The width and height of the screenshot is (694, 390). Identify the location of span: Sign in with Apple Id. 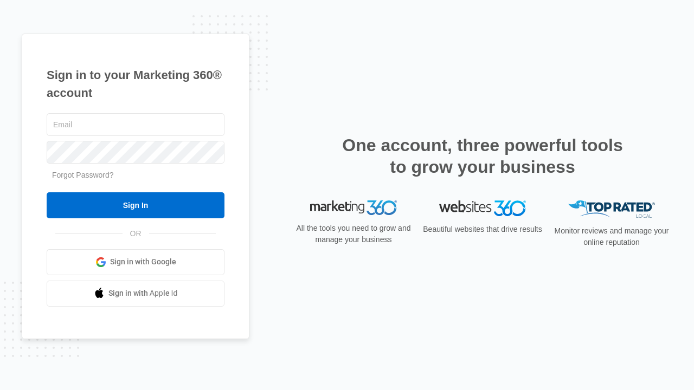
(143, 293).